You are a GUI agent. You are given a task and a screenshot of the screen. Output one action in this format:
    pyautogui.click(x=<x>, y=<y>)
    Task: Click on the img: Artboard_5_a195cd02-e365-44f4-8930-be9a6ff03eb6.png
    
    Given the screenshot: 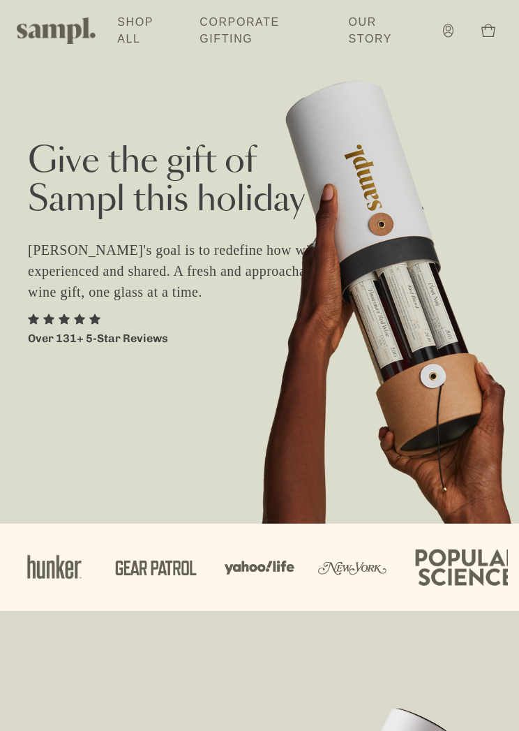 What is the action you would take?
    pyautogui.click(x=148, y=567)
    